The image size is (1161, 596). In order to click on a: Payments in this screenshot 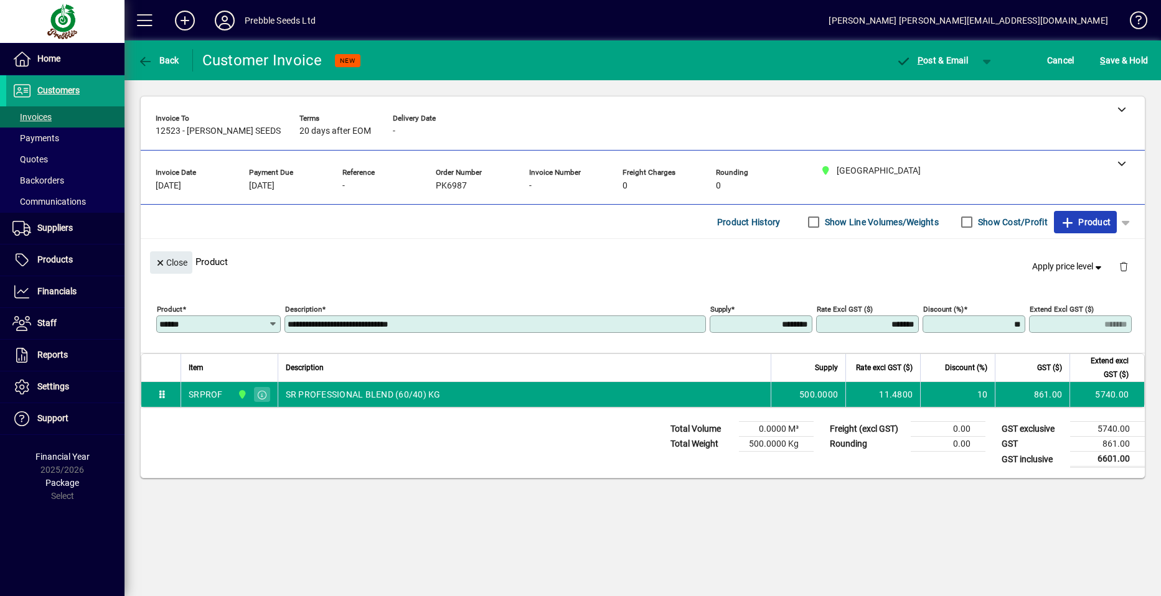, I will do `click(65, 138)`.